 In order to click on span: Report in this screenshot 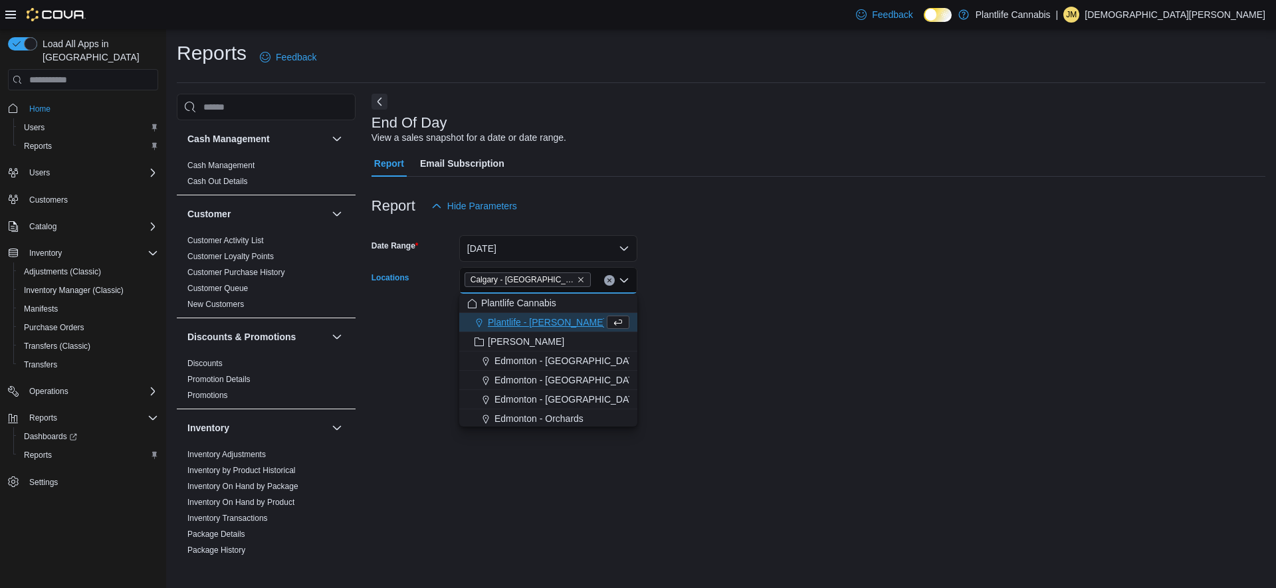, I will do `click(389, 163)`.